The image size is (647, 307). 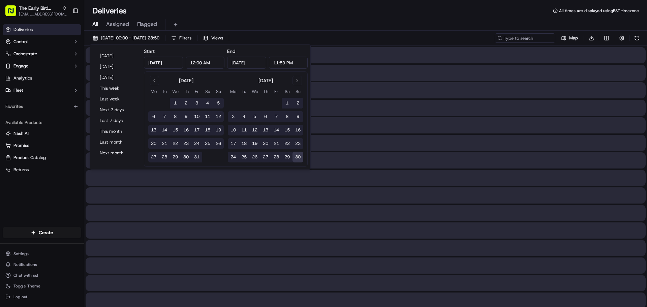 What do you see at coordinates (117, 99) in the screenshot?
I see `button: Last week` at bounding box center [117, 99].